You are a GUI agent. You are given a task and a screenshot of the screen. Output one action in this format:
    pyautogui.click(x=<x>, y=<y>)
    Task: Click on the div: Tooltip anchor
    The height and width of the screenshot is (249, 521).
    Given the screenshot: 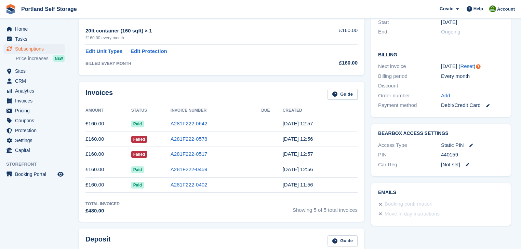 What is the action you would take?
    pyautogui.click(x=478, y=67)
    